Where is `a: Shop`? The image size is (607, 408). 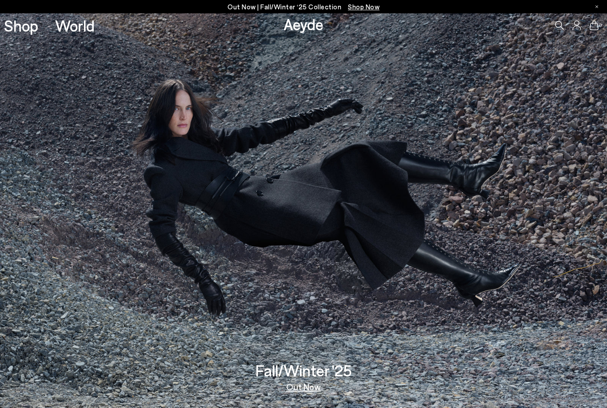 a: Shop is located at coordinates (21, 25).